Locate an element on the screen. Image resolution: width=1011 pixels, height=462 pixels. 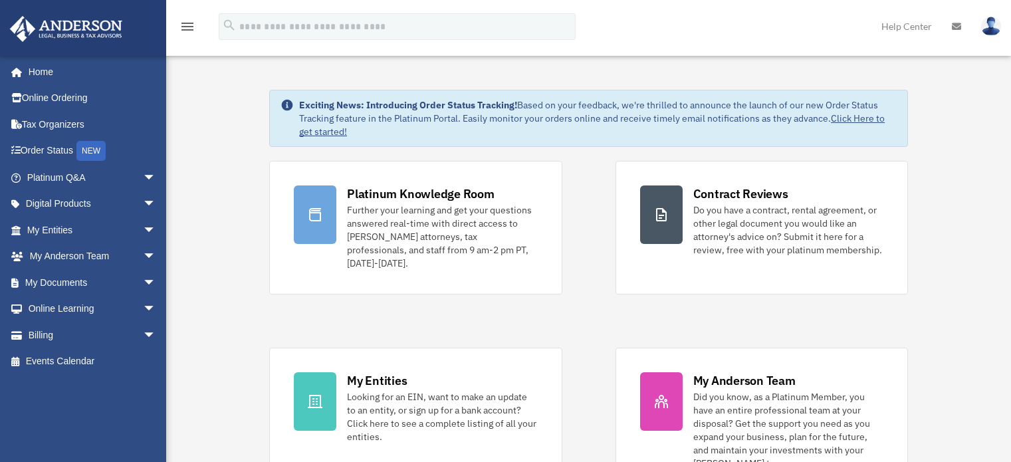
i: menu is located at coordinates (188, 27).